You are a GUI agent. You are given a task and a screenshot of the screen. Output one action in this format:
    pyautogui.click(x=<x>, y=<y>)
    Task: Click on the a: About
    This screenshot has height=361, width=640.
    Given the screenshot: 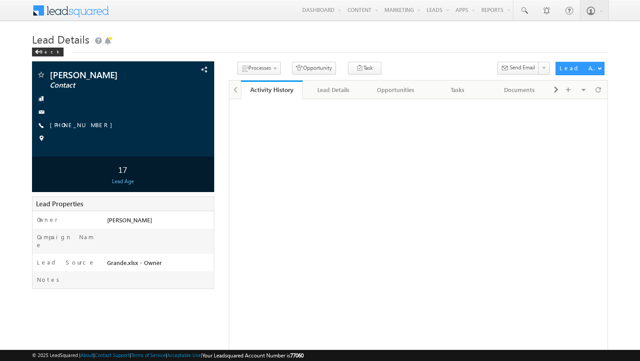 What is the action you would take?
    pyautogui.click(x=87, y=355)
    